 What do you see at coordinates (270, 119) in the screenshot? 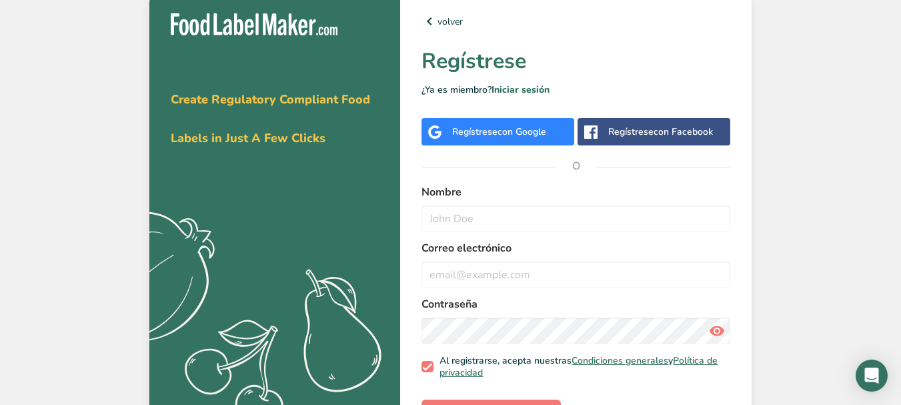
I see `span: Create Regulatory Compliant Food Labels in Just A Few Clicks` at bounding box center [270, 119].